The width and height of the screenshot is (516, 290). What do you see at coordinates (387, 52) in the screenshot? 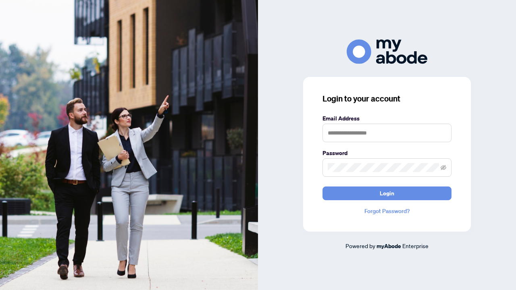
I see `img: ma-logo` at bounding box center [387, 52].